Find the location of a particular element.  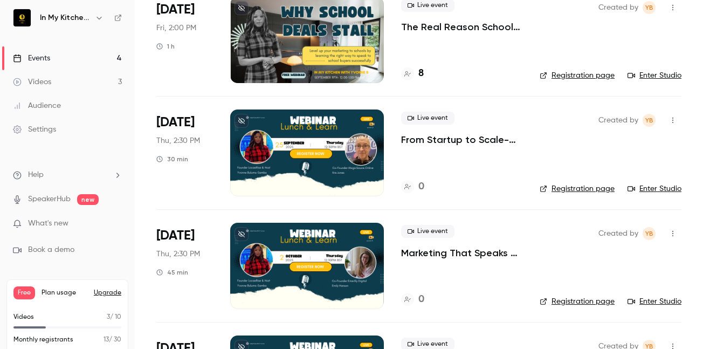

a: Marketing That Speaks School: How to Tell Stories That Actually Land is located at coordinates (462, 253).